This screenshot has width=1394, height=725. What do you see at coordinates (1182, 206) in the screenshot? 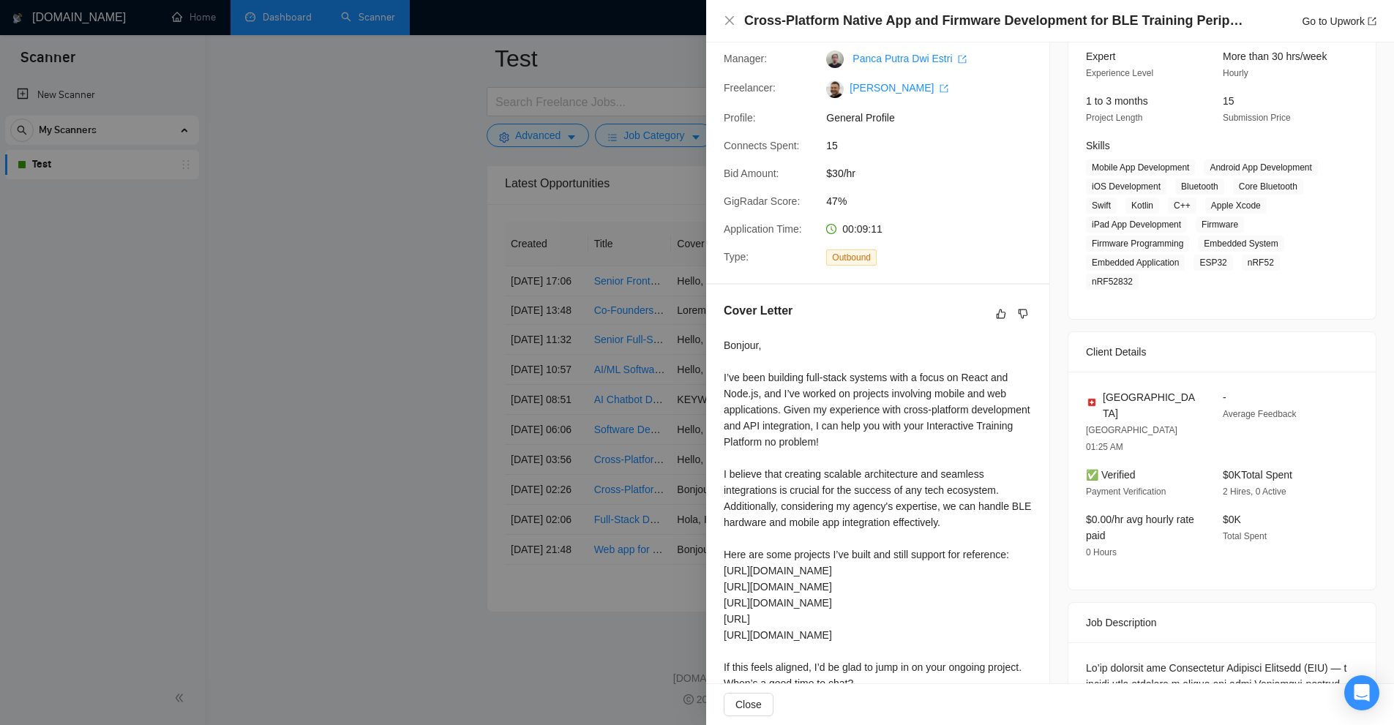
I see `span: C++` at bounding box center [1182, 206].